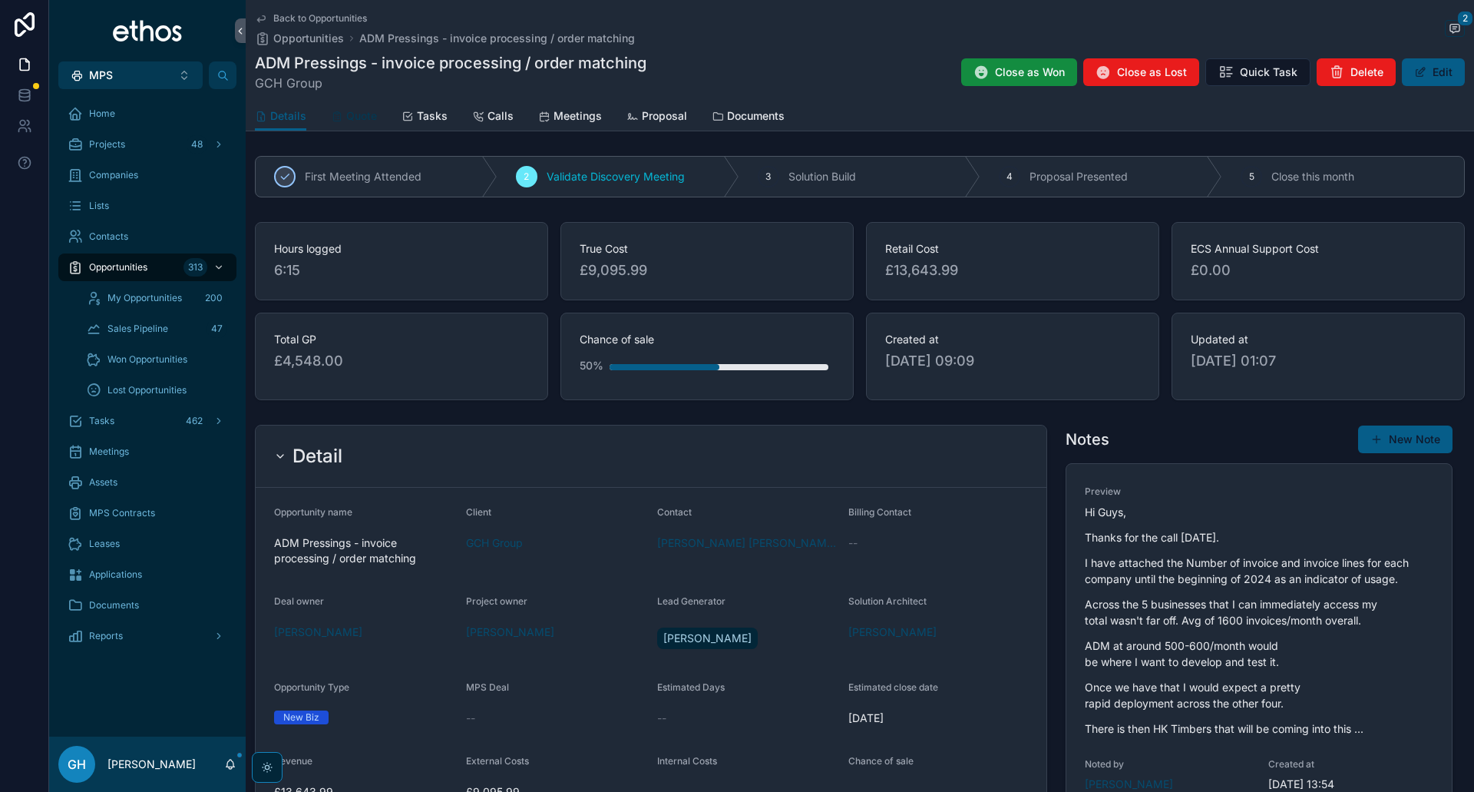 The image size is (1474, 792). What do you see at coordinates (147, 359) in the screenshot?
I see `span: Won Opportunities` at bounding box center [147, 359].